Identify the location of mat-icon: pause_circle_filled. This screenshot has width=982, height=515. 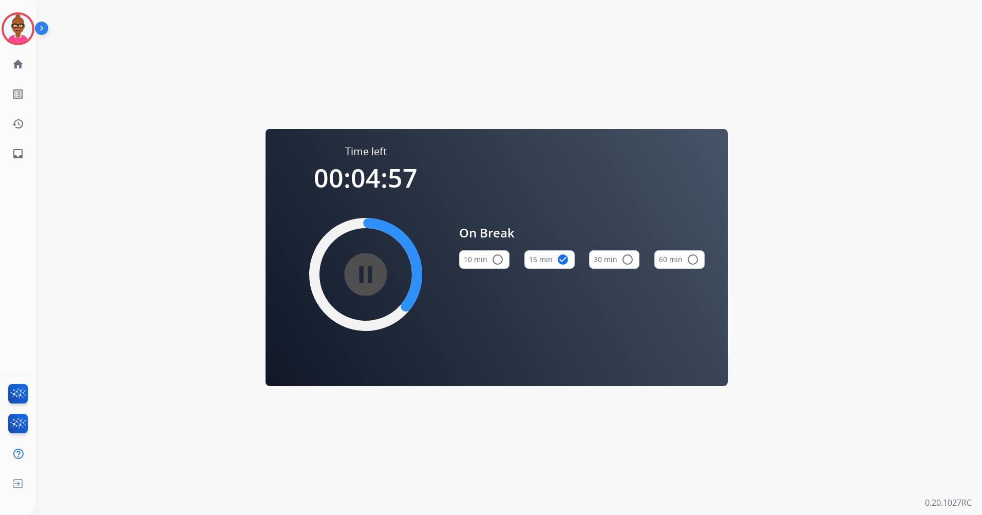
(366, 274).